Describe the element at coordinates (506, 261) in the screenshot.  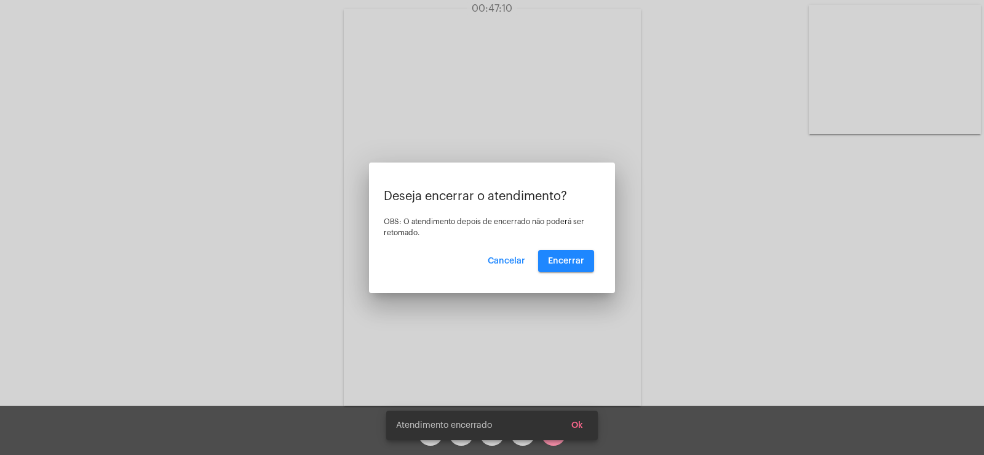
I see `button: Cancelar` at that location.